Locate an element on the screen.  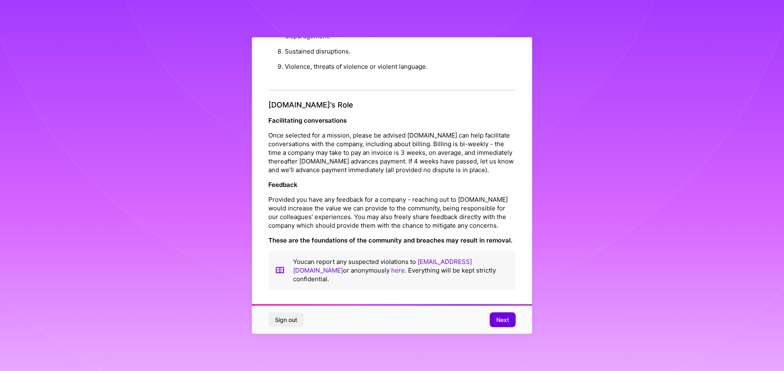
strong: Facilitating conversations is located at coordinates (307, 120).